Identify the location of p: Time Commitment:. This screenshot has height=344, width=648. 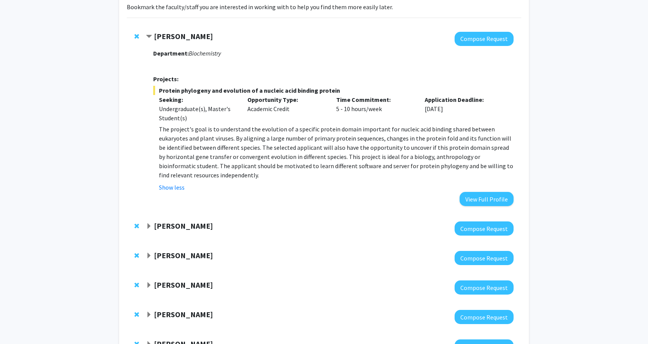
(375, 100).